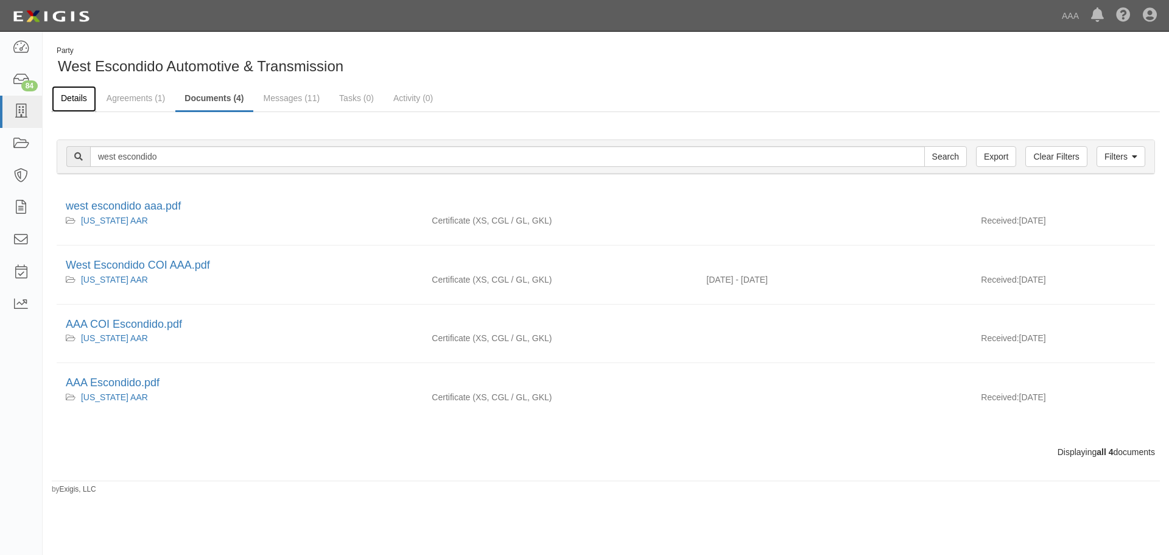 The image size is (1169, 555). I want to click on div: west escondido aaa.pdf, so click(606, 206).